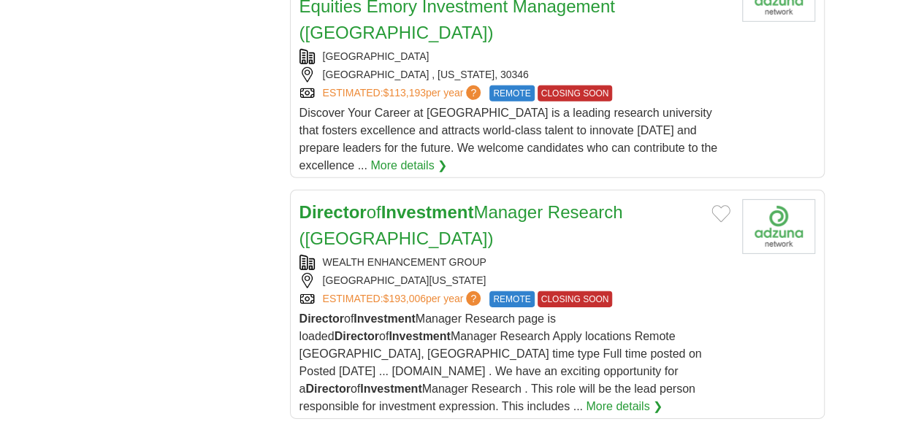  What do you see at coordinates (403, 93) in the screenshot?
I see `a: ESTIMATED:$113,193per year?` at bounding box center [403, 93].